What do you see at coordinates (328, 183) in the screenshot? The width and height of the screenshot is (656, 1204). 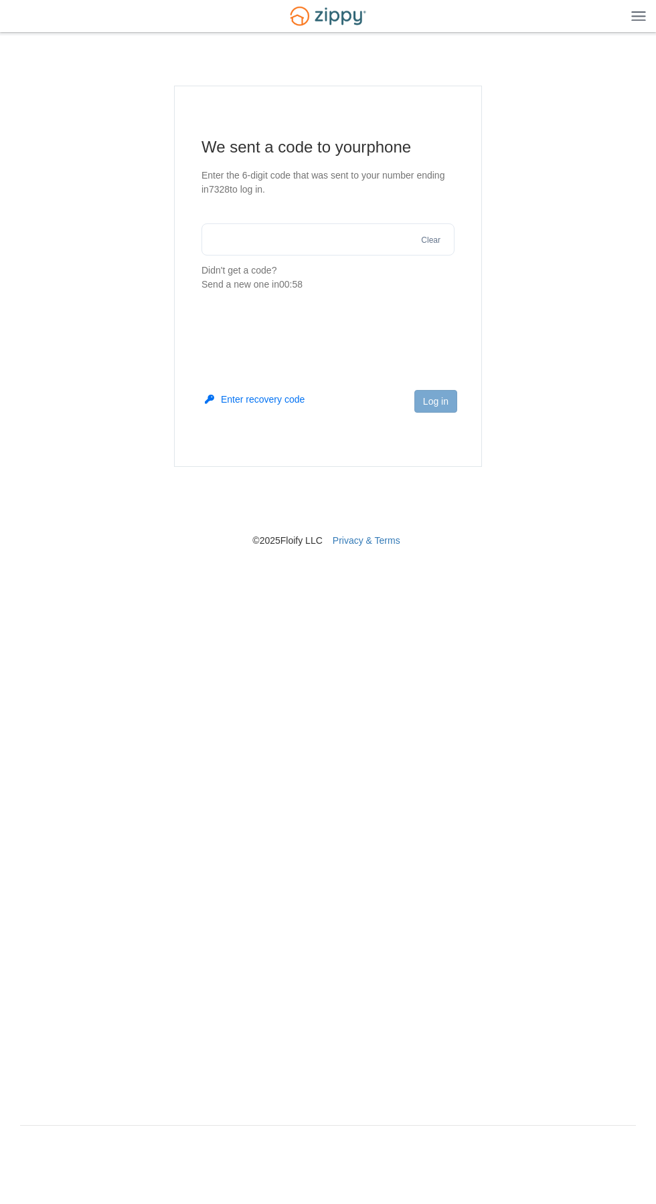 I see `p: Enter the 6-digit code that was sent to your number ending in 7328 to log in.` at bounding box center [328, 183].